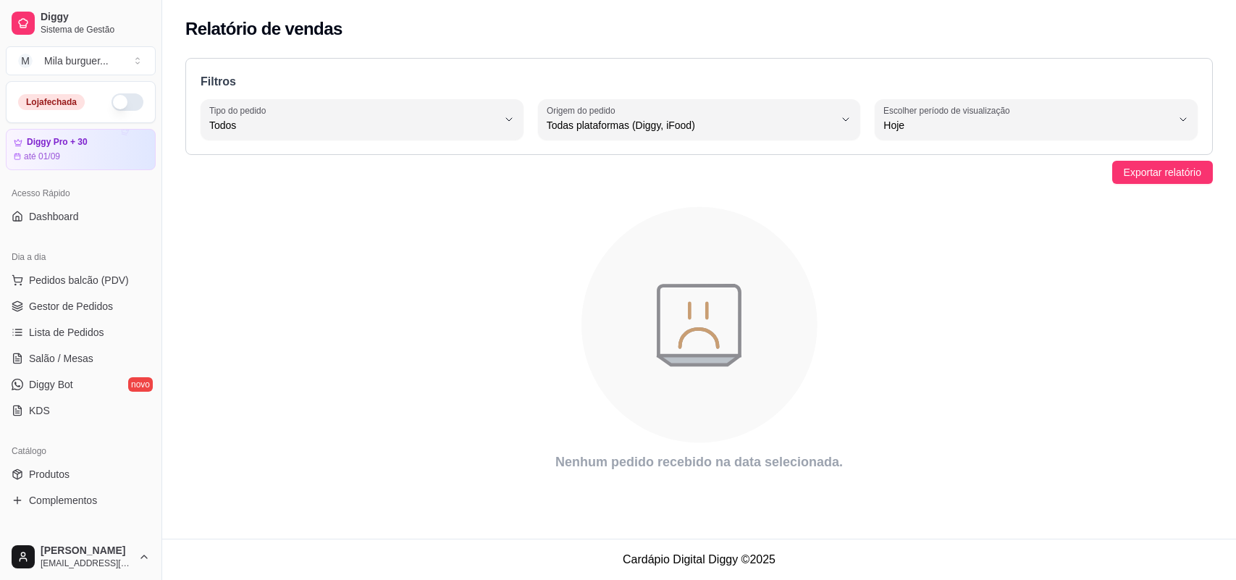 This screenshot has width=1236, height=580. What do you see at coordinates (80, 216) in the screenshot?
I see `a: Dashboard` at bounding box center [80, 216].